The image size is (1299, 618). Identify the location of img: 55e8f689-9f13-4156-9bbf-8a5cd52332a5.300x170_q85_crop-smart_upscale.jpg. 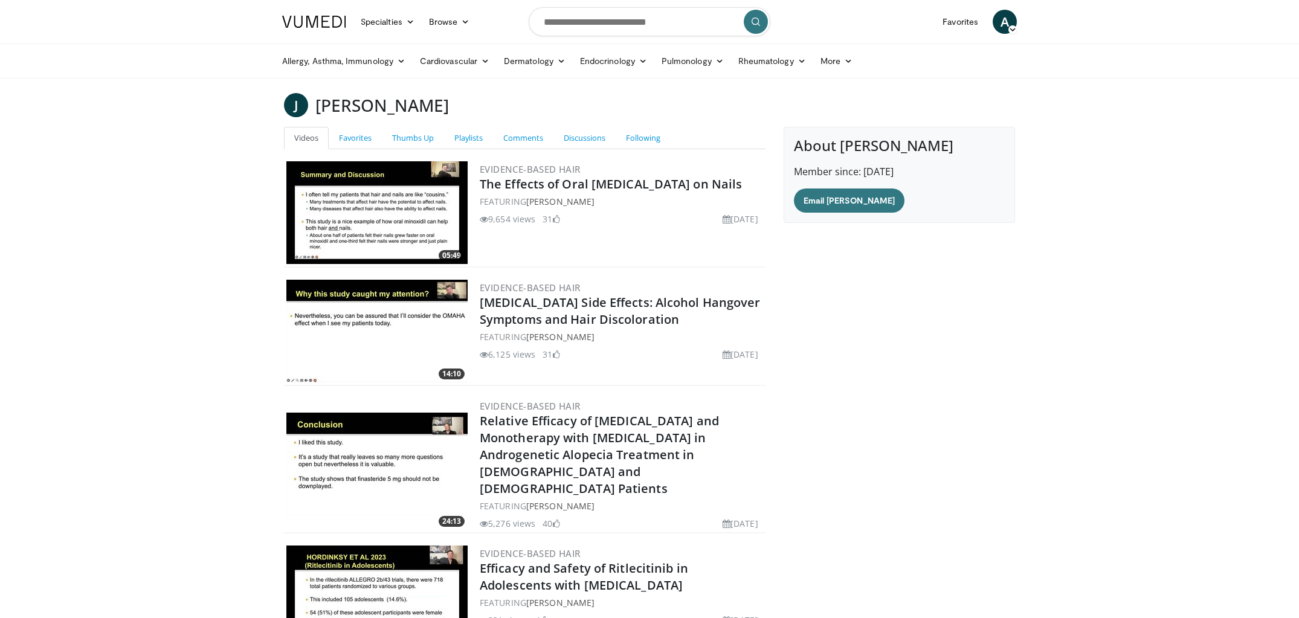
(377, 213).